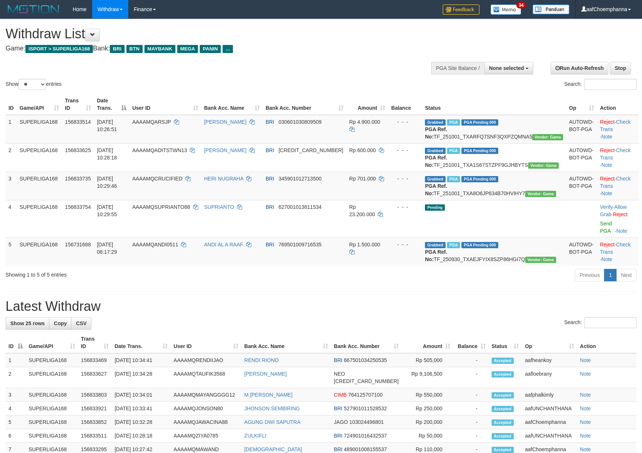 Image resolution: width=642 pixels, height=453 pixels. I want to click on span: Copy 667501034250535 to clipboard, so click(365, 361).